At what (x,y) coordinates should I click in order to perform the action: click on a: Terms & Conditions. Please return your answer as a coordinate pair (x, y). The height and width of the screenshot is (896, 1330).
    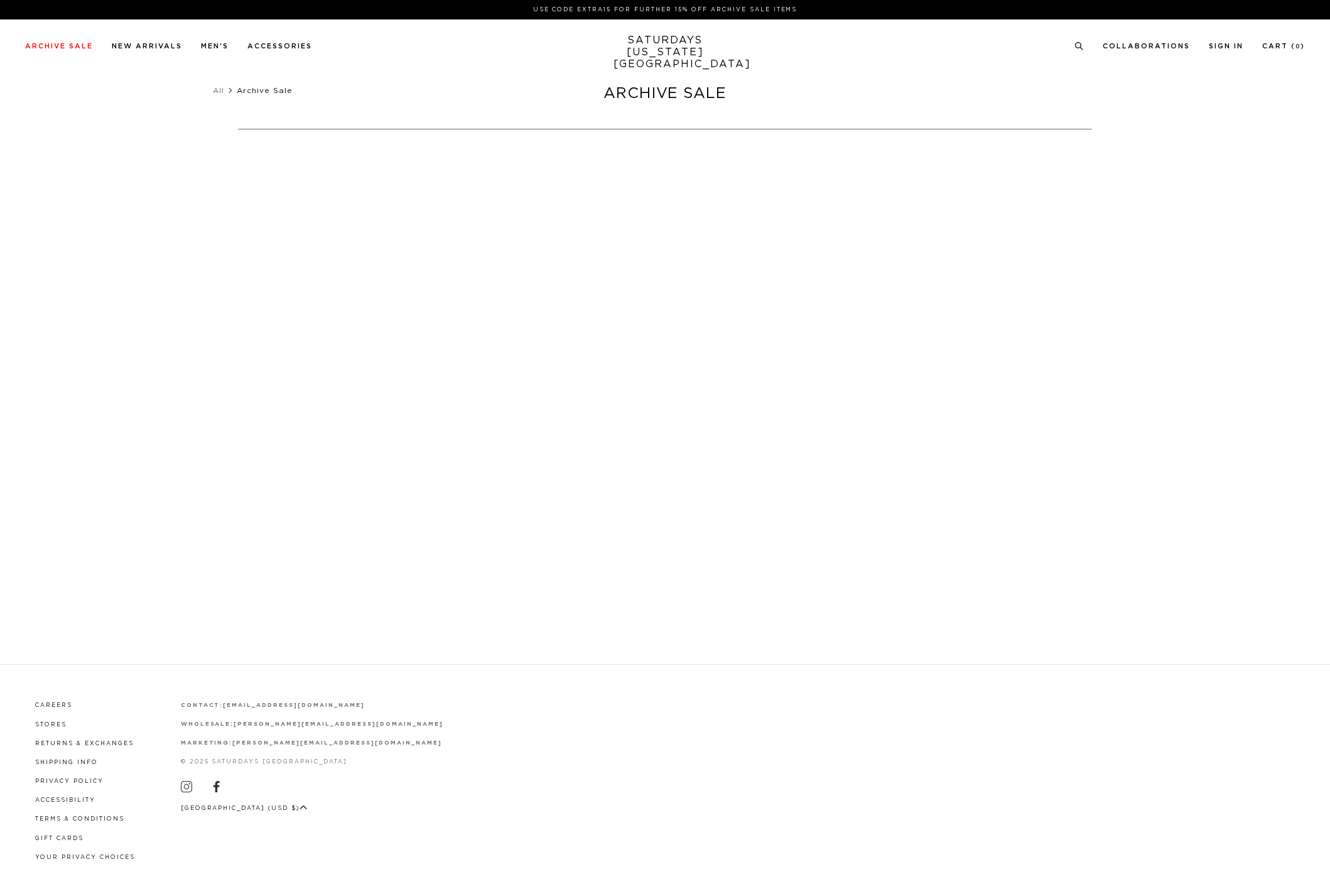
    Looking at the image, I should click on (80, 819).